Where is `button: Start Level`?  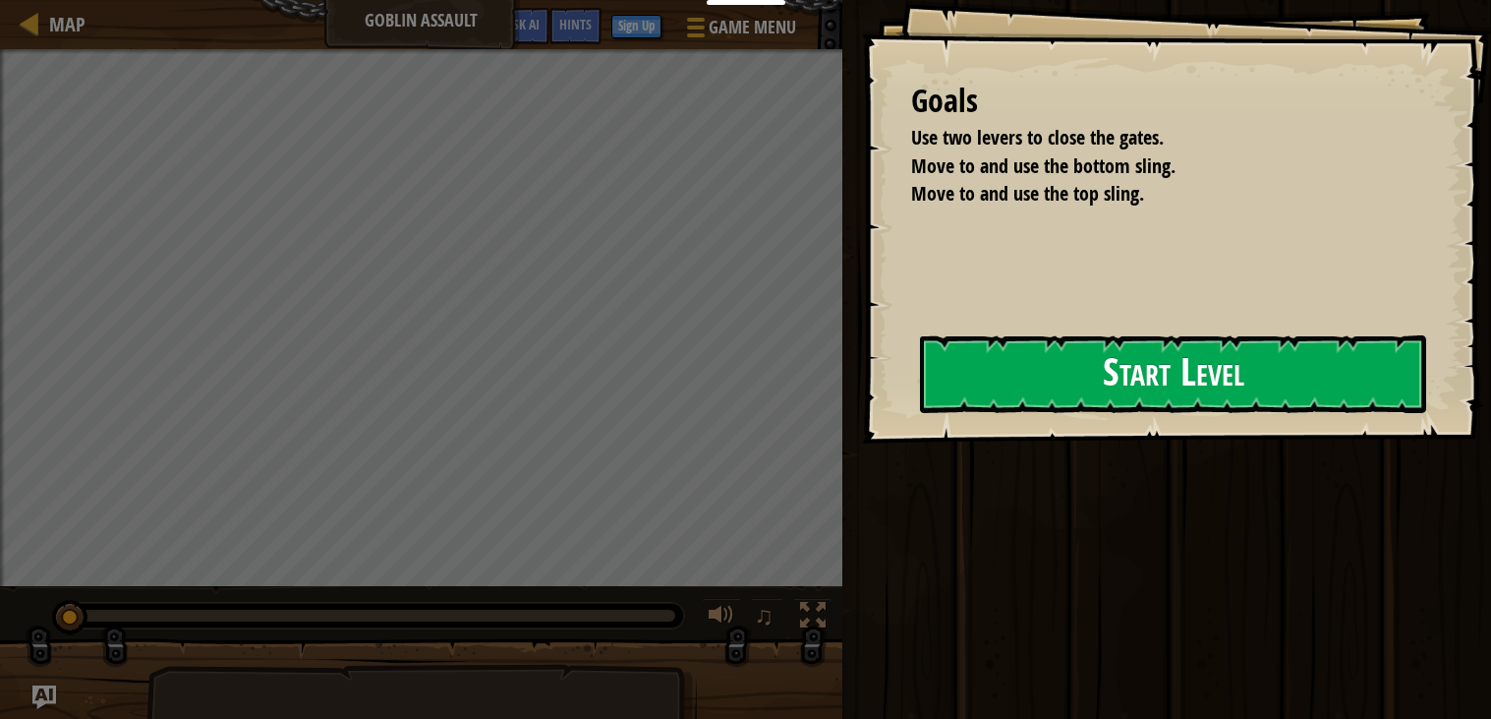
button: Start Level is located at coordinates (1173, 374).